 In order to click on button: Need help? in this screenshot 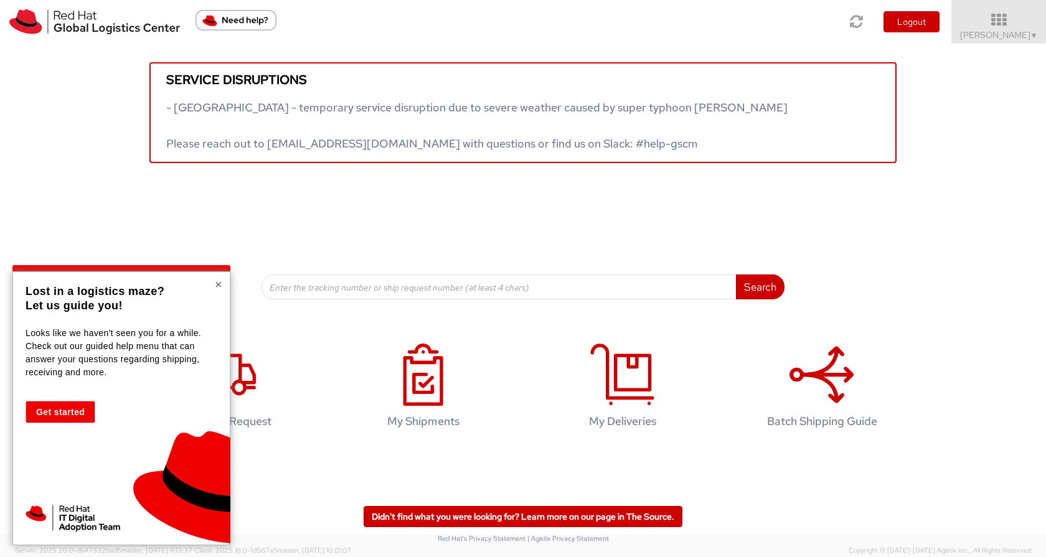, I will do `click(236, 20)`.